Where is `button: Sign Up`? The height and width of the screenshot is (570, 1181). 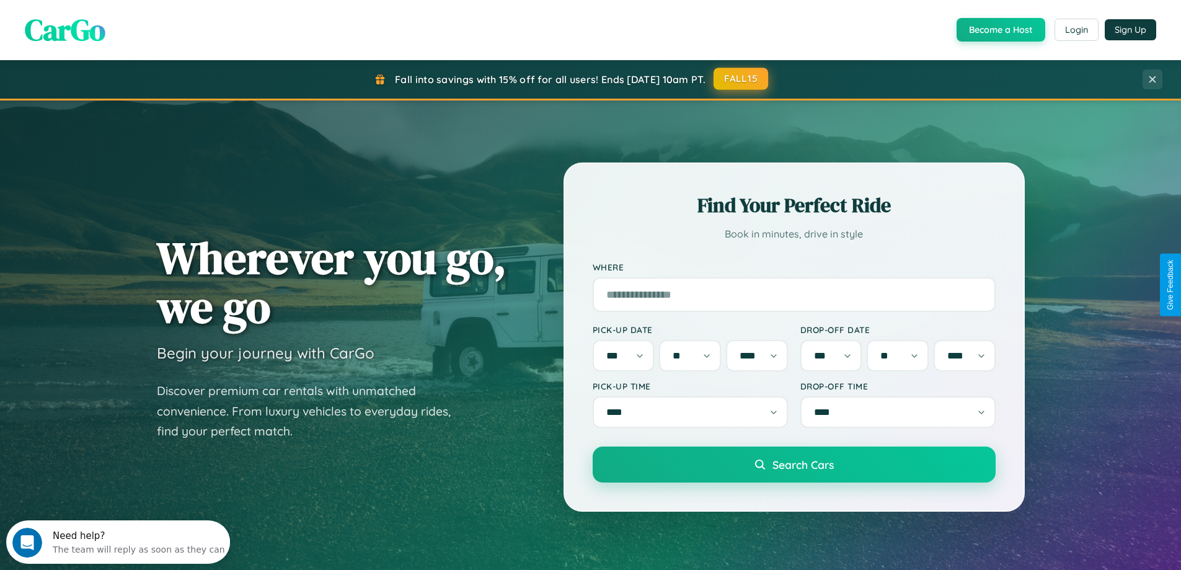 button: Sign Up is located at coordinates (1130, 30).